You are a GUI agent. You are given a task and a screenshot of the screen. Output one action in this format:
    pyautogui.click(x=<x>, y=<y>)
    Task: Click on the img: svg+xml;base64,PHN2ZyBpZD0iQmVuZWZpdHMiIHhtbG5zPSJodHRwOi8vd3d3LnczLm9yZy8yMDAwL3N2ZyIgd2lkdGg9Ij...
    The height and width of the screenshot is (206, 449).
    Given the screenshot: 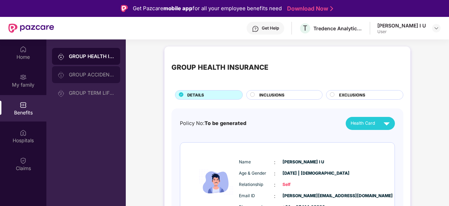 What is the action you would take?
    pyautogui.click(x=23, y=105)
    